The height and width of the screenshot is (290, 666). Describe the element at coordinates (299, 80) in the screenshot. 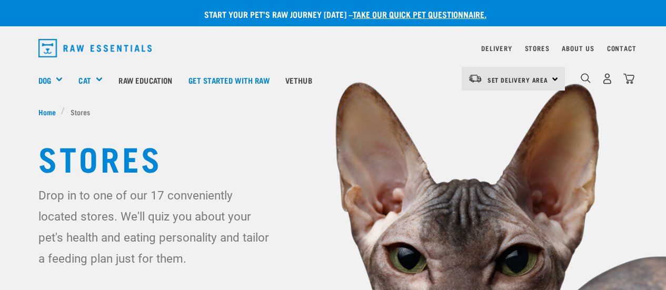

I see `a: Vethub` at that location.